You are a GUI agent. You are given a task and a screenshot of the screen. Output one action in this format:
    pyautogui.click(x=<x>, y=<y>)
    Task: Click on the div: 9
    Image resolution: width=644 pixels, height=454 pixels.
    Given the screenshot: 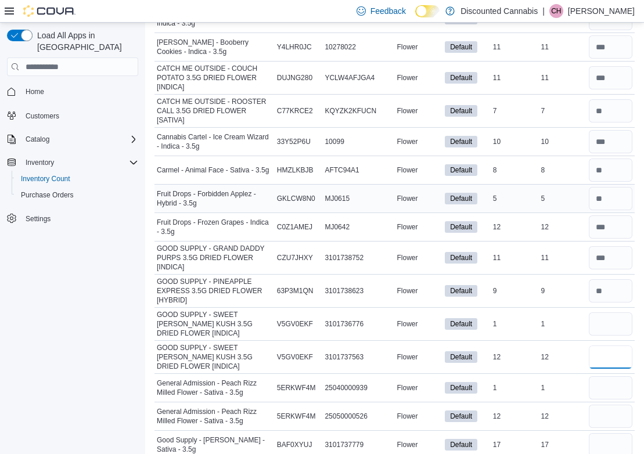 What is the action you would take?
    pyautogui.click(x=514, y=291)
    